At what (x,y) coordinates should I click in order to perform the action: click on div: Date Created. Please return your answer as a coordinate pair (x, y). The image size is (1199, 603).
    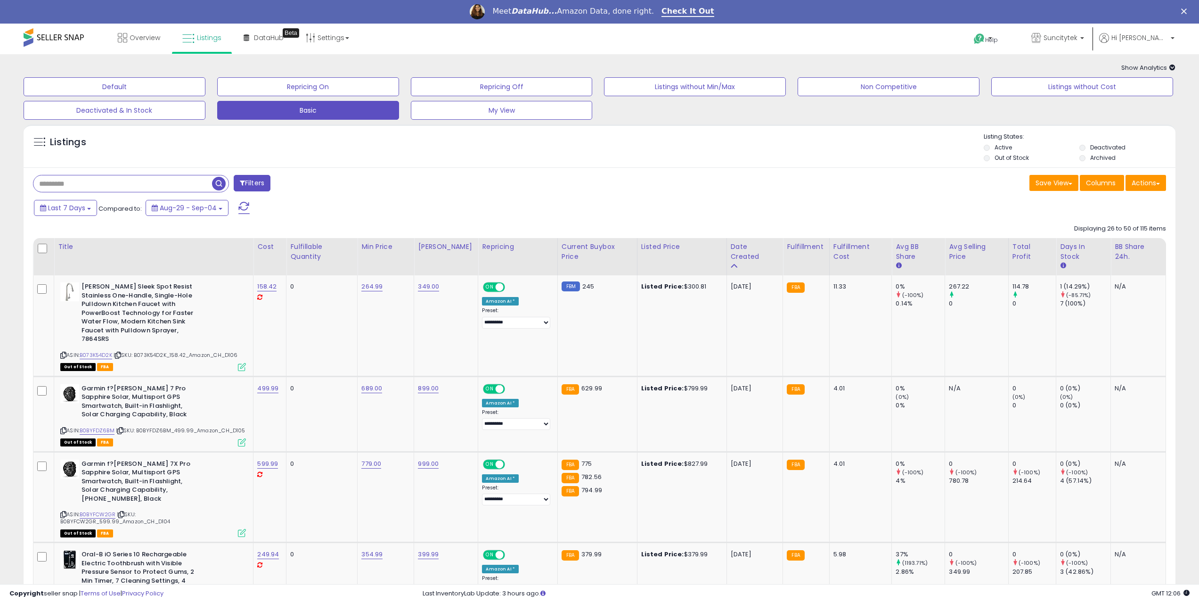
    Looking at the image, I should click on (755, 252).